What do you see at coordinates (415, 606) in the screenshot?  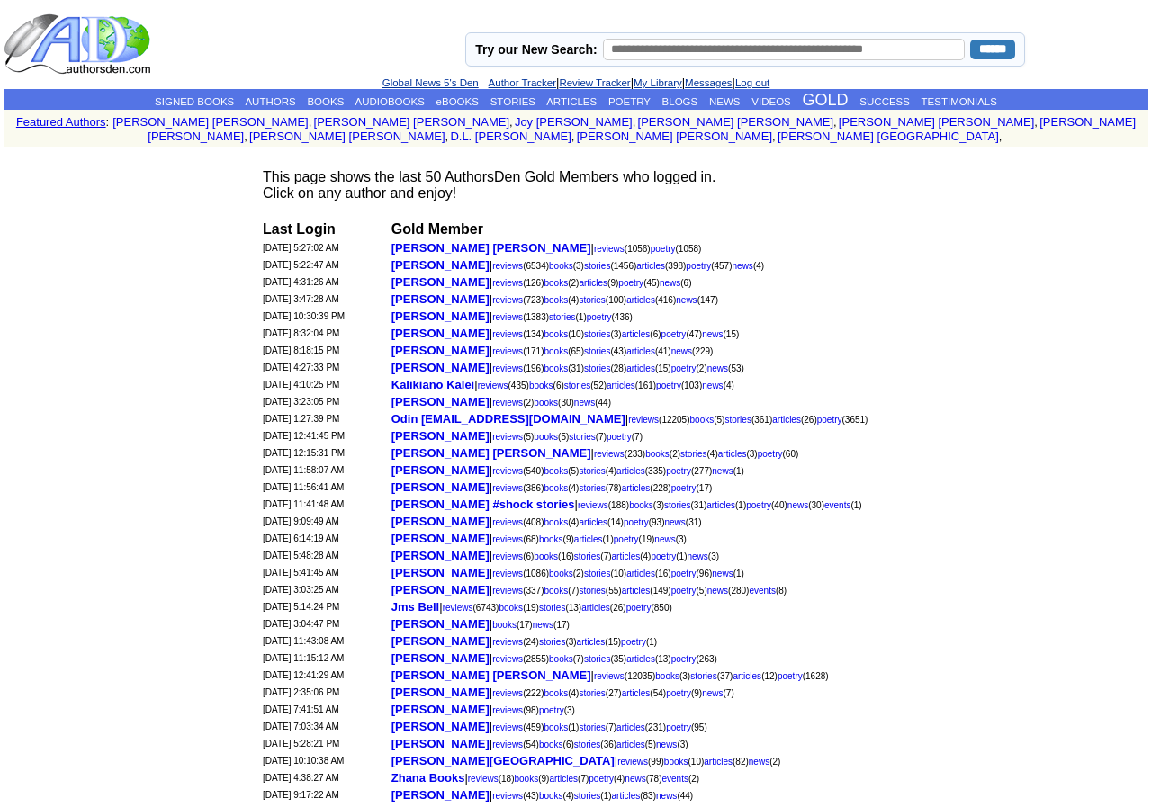 I see `a: Jms Bell` at bounding box center [415, 606].